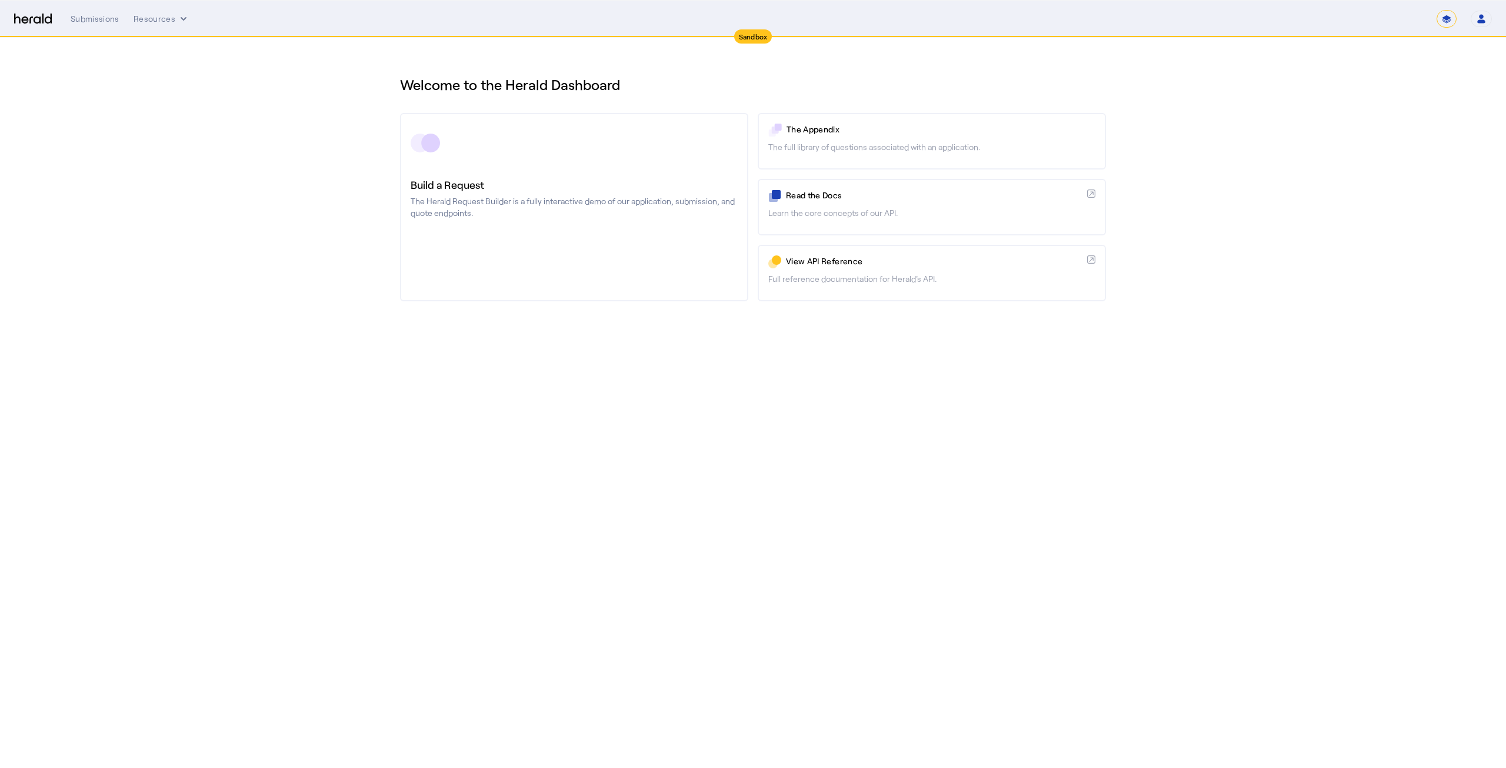  Describe the element at coordinates (932, 279) in the screenshot. I see `p: Full reference documentation for Herald's API.` at that location.